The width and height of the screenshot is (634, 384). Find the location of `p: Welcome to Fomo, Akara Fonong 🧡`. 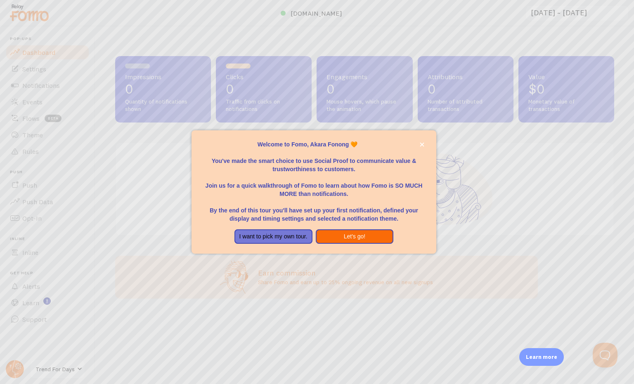

p: Welcome to Fomo, Akara Fonong 🧡 is located at coordinates (314, 144).